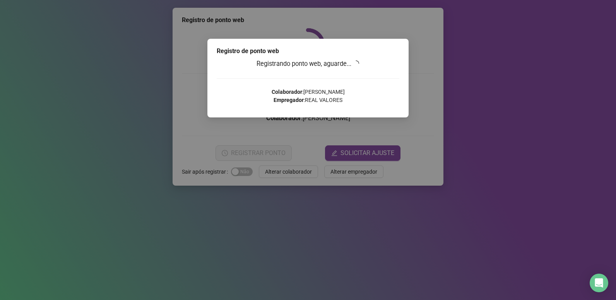 The height and width of the screenshot is (300, 616). What do you see at coordinates (289, 100) in the screenshot?
I see `strong: Empregador` at bounding box center [289, 100].